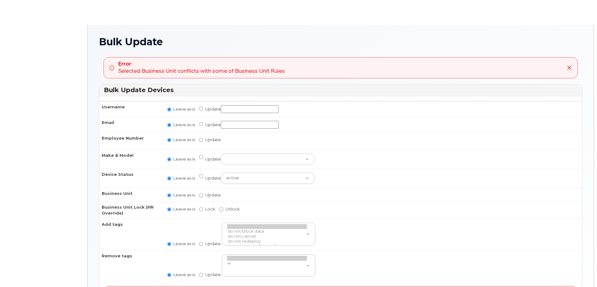 The height and width of the screenshot is (287, 597). What do you see at coordinates (201, 209) in the screenshot?
I see `input: Lock` at bounding box center [201, 209].